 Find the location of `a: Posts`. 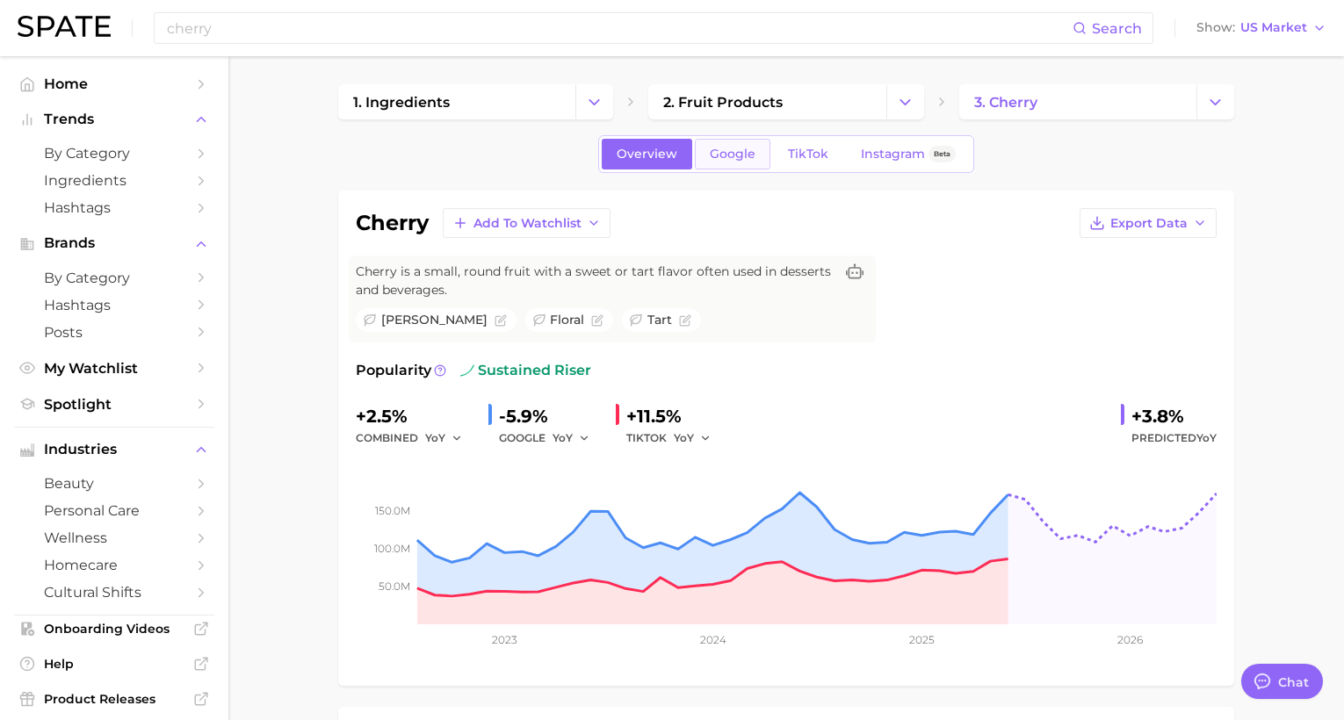

a: Posts is located at coordinates (114, 332).